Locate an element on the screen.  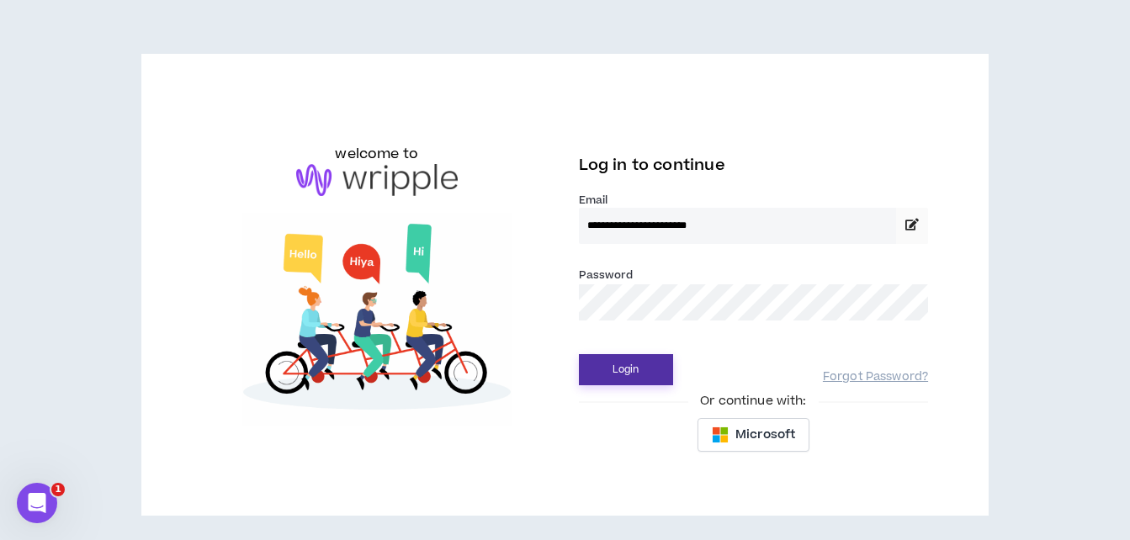
button: Login is located at coordinates (626, 369).